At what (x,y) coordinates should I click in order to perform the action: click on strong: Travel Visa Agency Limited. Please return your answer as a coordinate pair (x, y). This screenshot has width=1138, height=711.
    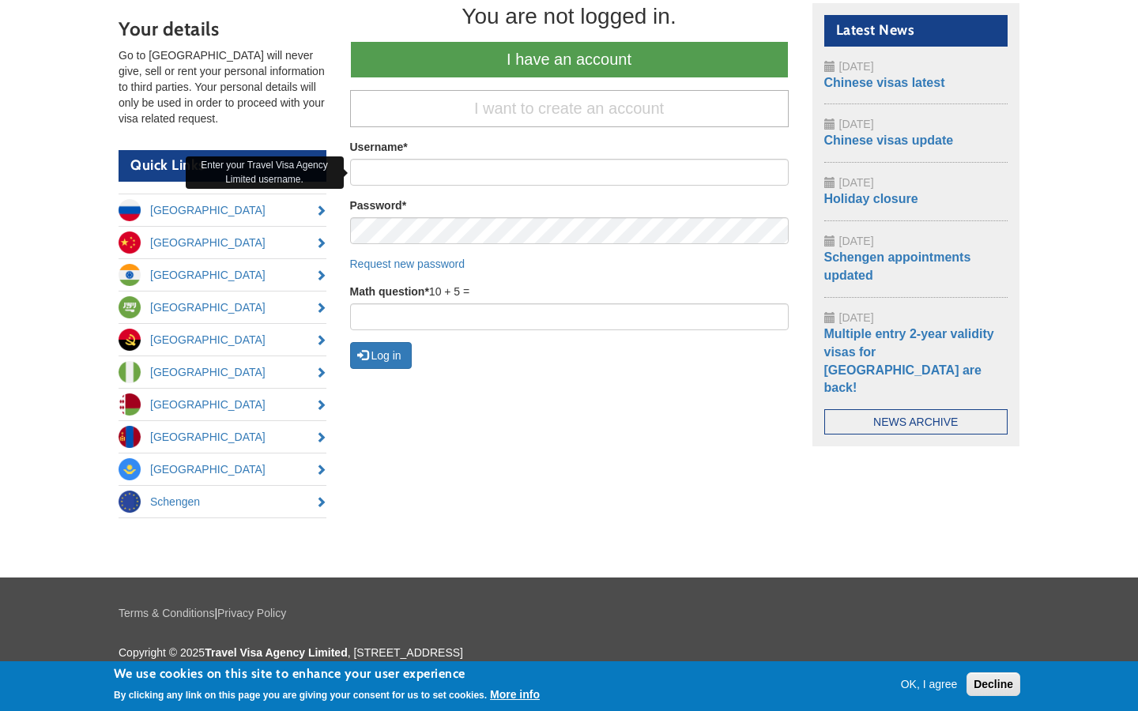
    Looking at the image, I should click on (276, 653).